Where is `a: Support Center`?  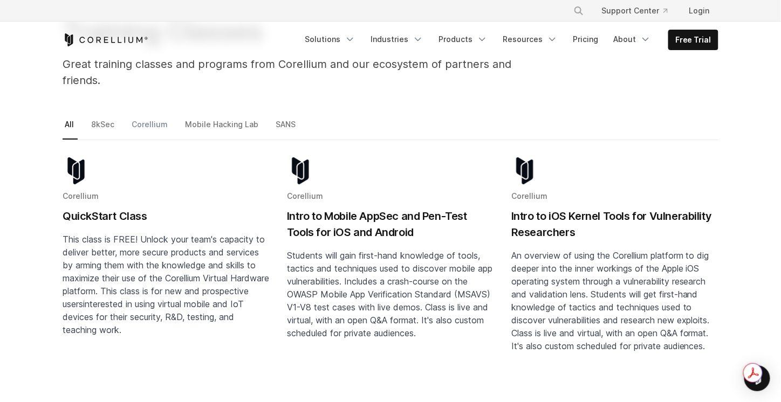 a: Support Center is located at coordinates (634, 11).